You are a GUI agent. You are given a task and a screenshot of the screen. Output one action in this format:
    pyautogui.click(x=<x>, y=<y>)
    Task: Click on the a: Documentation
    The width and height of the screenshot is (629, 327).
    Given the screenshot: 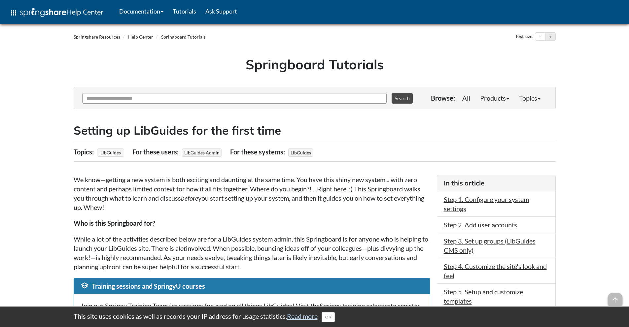 What is the action you would take?
    pyautogui.click(x=141, y=11)
    